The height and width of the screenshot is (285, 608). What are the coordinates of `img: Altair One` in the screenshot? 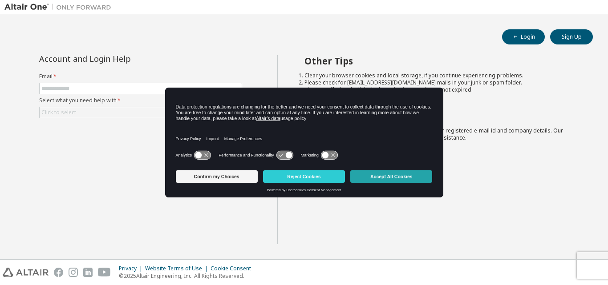 It's located at (60, 7).